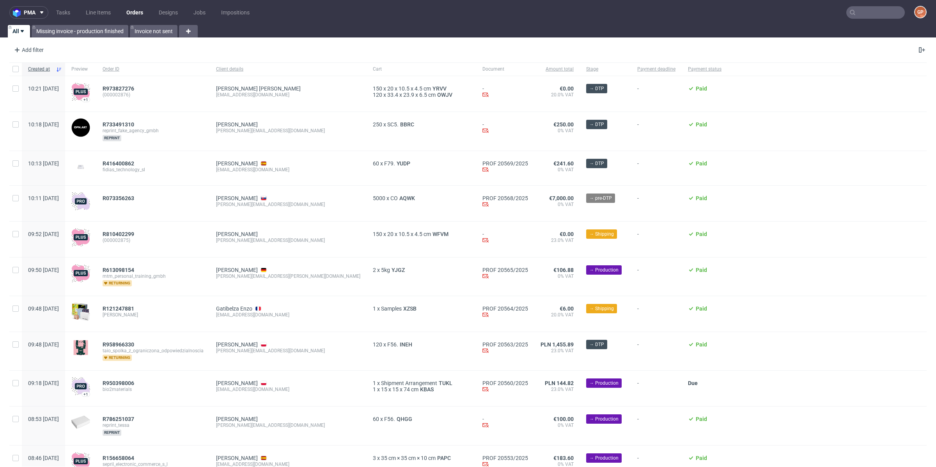 Image resolution: width=936 pixels, height=467 pixels. Describe the element at coordinates (505, 69) in the screenshot. I see `span: Document` at that location.